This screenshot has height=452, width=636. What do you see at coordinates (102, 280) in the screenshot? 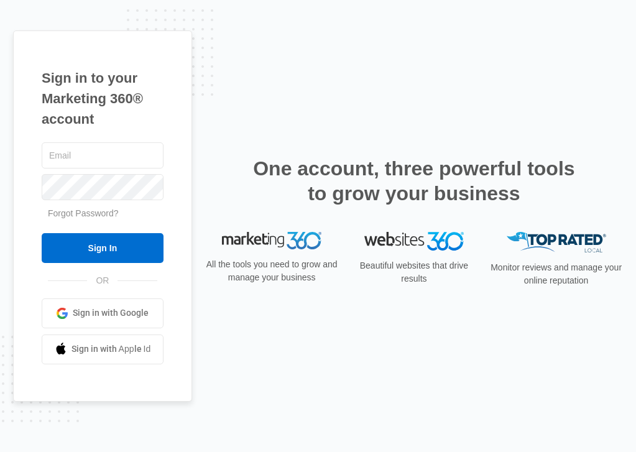
I see `span: OR` at bounding box center [102, 280].